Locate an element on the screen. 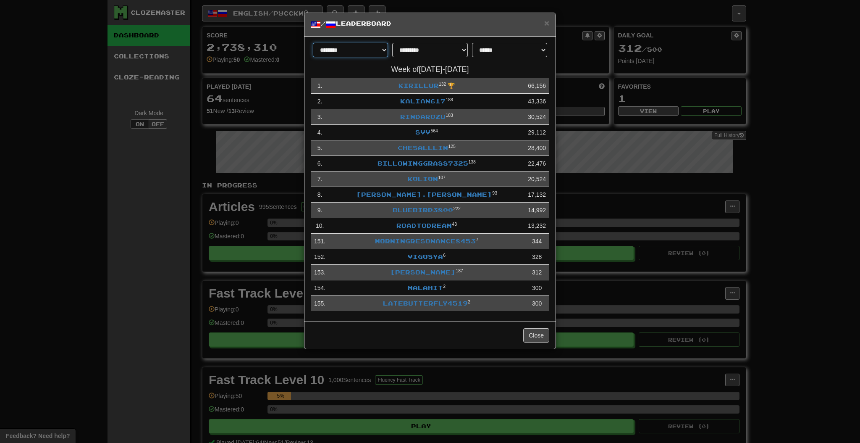 The width and height of the screenshot is (860, 443). td: 43,336 is located at coordinates (537, 101).